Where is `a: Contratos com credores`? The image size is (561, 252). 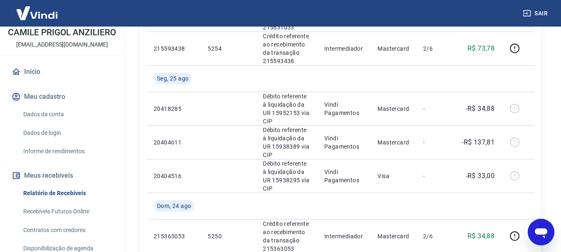
a: Contratos com credores is located at coordinates (67, 230).